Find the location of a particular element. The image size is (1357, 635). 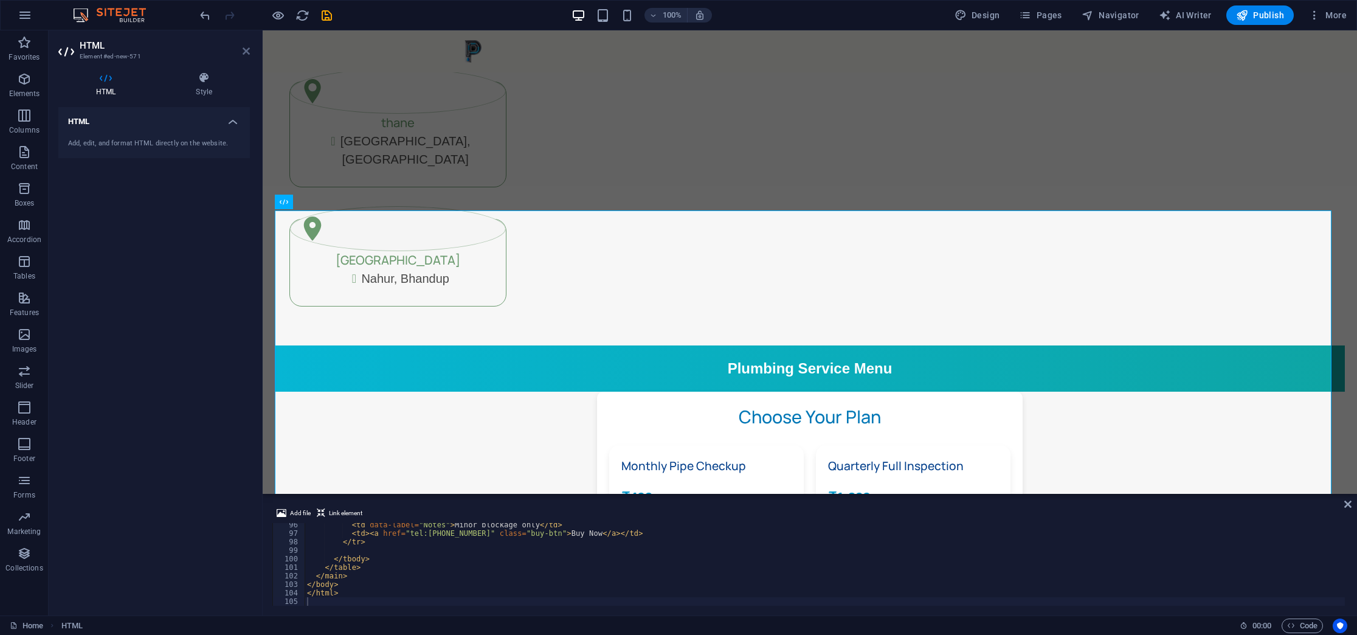

span: Design is located at coordinates (977, 15).